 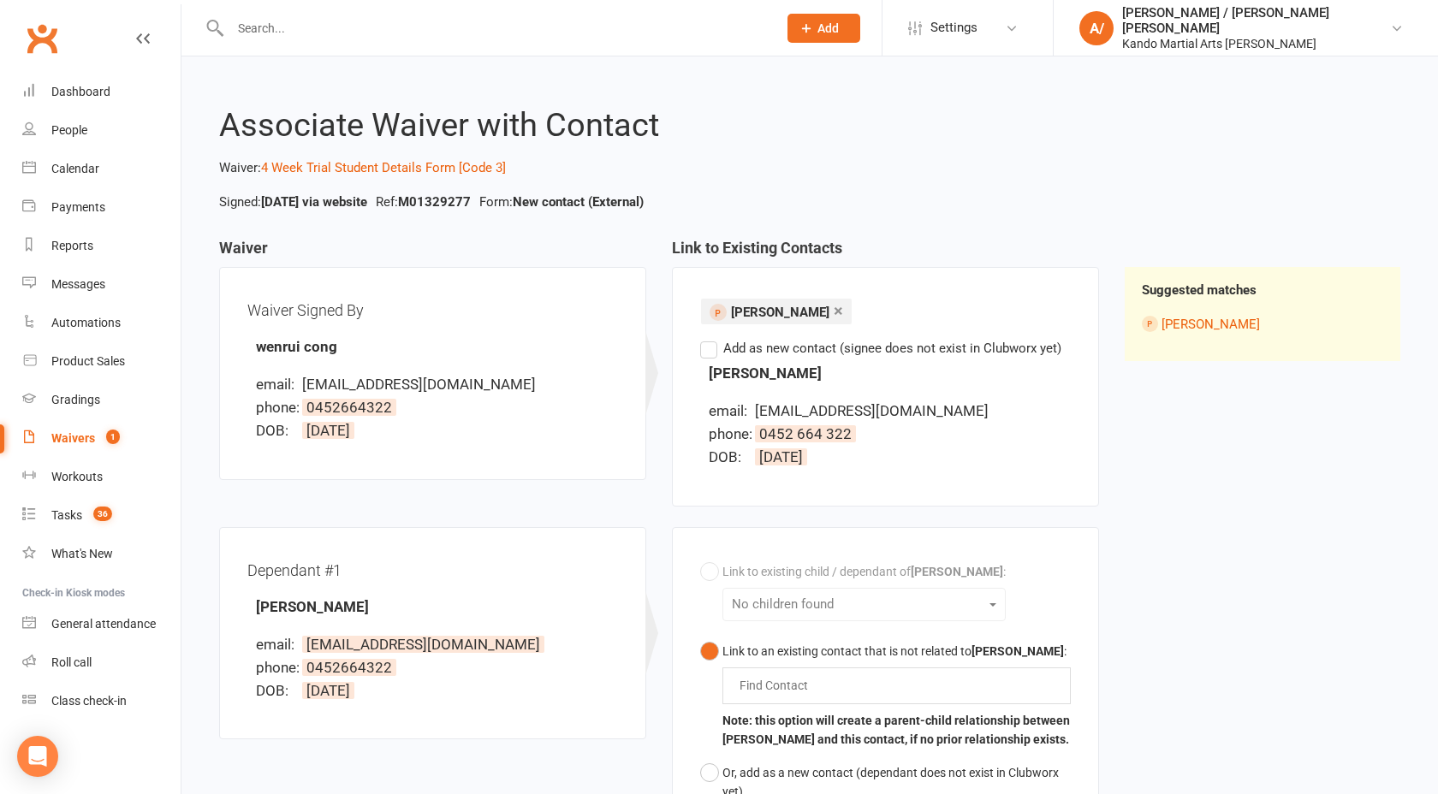 What do you see at coordinates (423, 202) in the screenshot?
I see `li: Ref:` at bounding box center [423, 202].